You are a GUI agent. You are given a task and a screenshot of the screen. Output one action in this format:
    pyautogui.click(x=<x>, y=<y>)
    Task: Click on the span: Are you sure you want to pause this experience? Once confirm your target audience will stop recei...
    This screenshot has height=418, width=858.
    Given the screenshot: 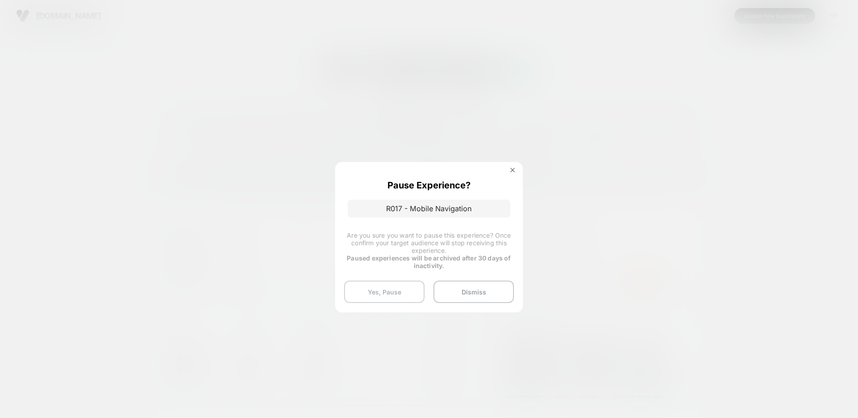 What is the action you would take?
    pyautogui.click(x=429, y=242)
    